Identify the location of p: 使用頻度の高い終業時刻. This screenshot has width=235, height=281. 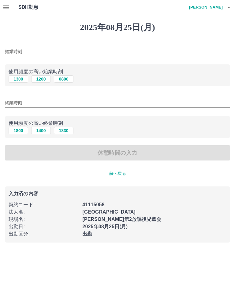
(117, 123).